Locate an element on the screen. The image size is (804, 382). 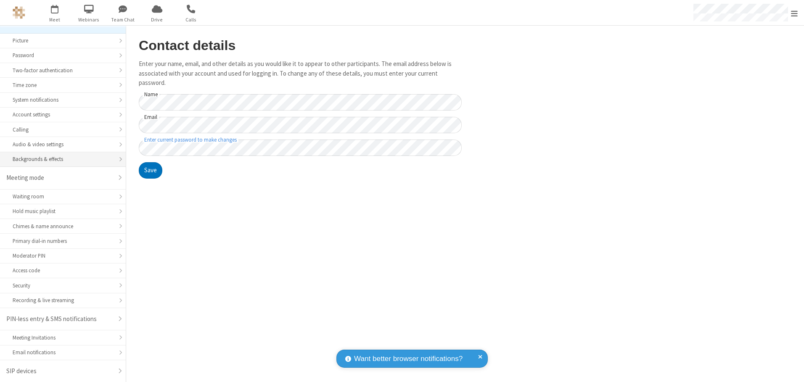
div: Chimes & name announce is located at coordinates (63, 226).